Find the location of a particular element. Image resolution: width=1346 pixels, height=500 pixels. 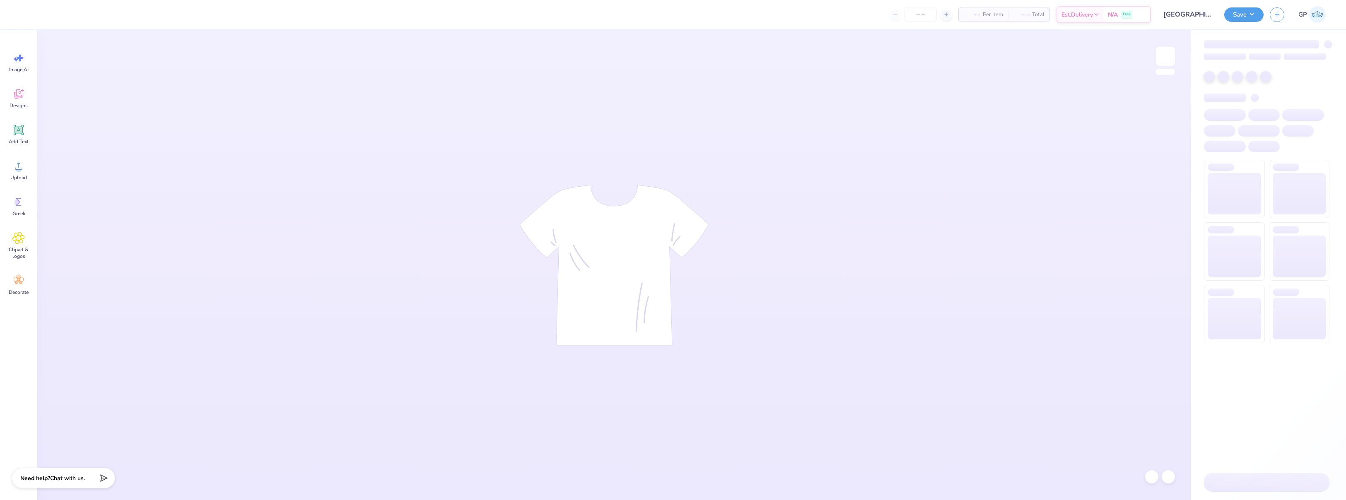

span: GP is located at coordinates (1303, 14).